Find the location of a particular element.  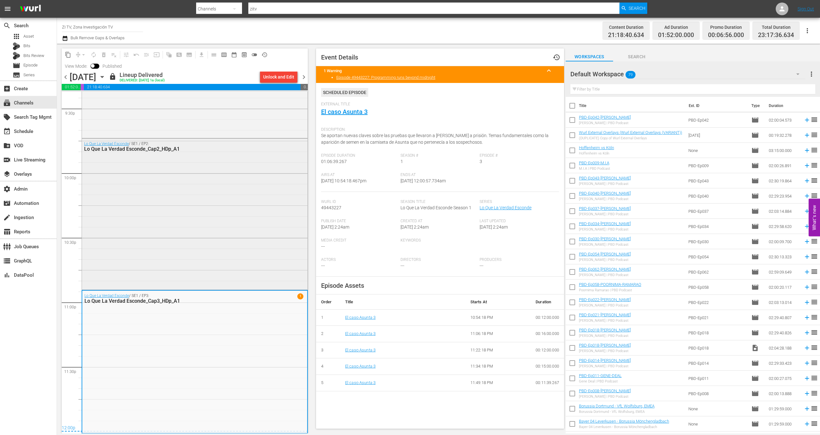

div: Bits is located at coordinates (16, 46).